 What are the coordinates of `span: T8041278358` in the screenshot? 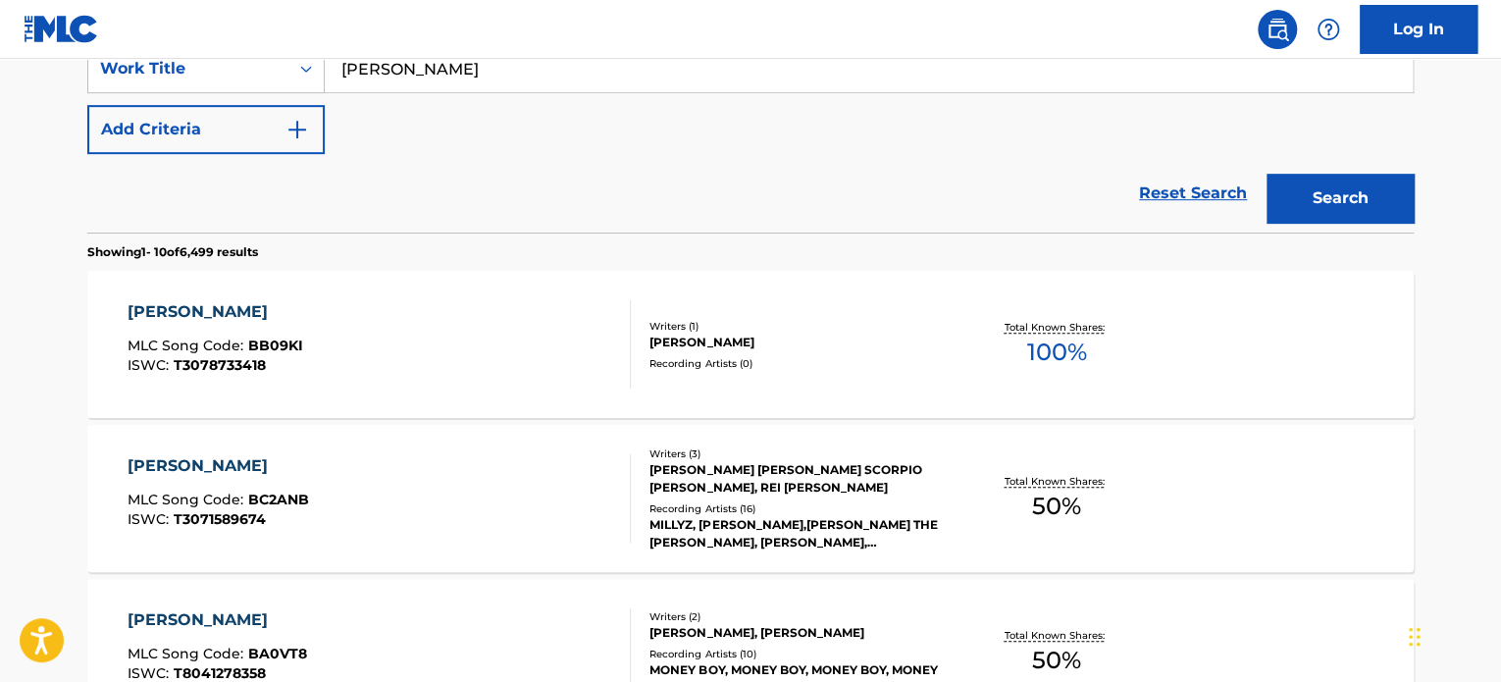 It's located at (220, 673).